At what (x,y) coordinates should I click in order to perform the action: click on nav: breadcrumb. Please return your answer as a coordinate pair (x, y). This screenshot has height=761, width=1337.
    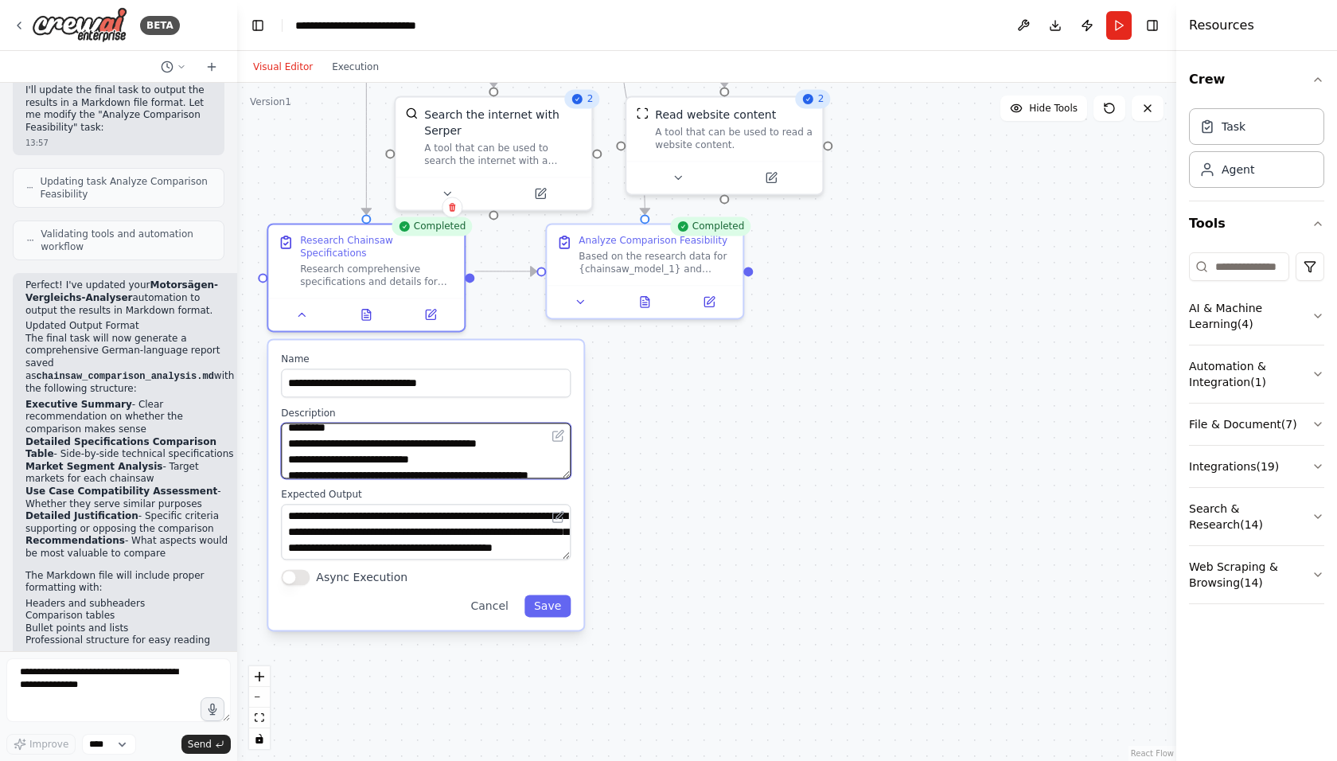
    Looking at the image, I should click on (377, 25).